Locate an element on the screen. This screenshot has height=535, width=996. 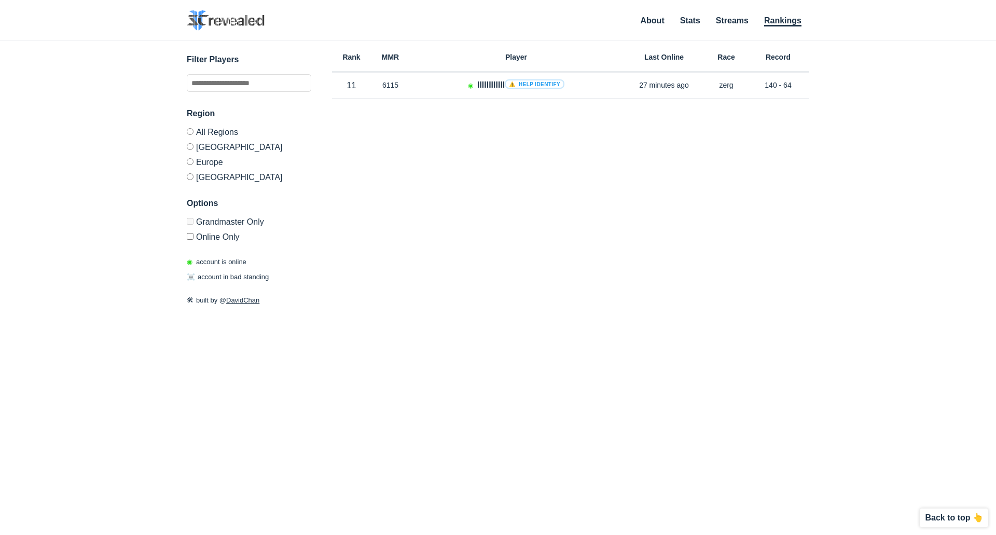
p: Back to top 👆 is located at coordinates (954, 518).